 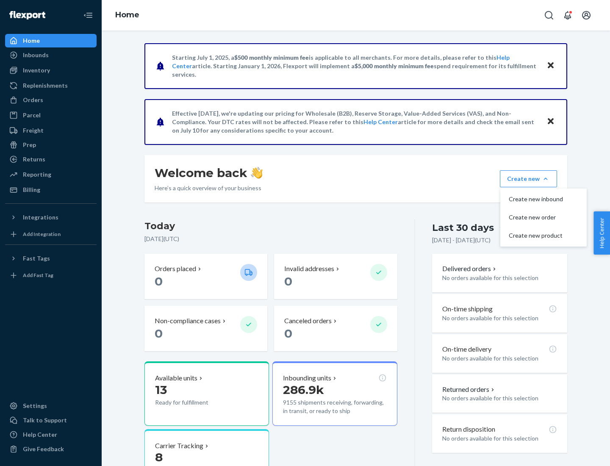 What do you see at coordinates (51, 175) in the screenshot?
I see `a: Reporting` at bounding box center [51, 175].